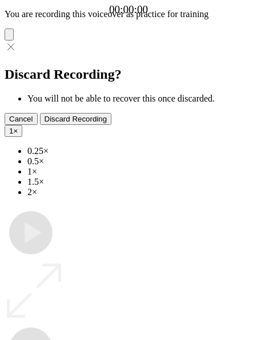  I want to click on span: 1, so click(11, 131).